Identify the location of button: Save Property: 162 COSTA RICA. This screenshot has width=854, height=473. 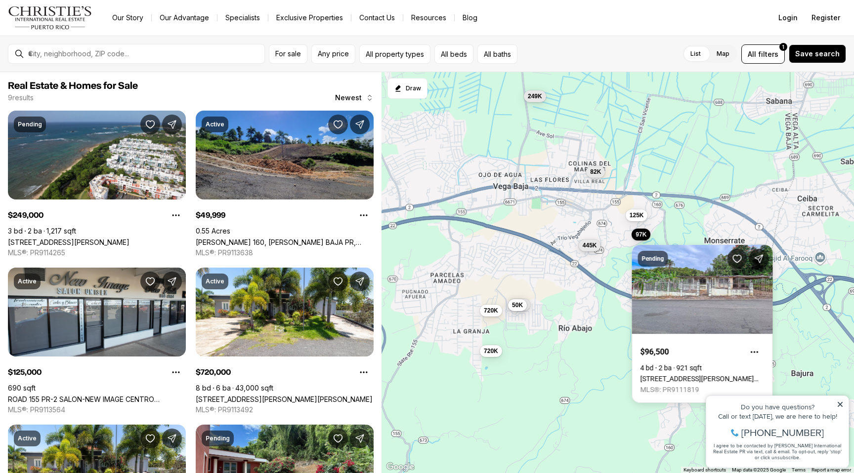
(338, 439).